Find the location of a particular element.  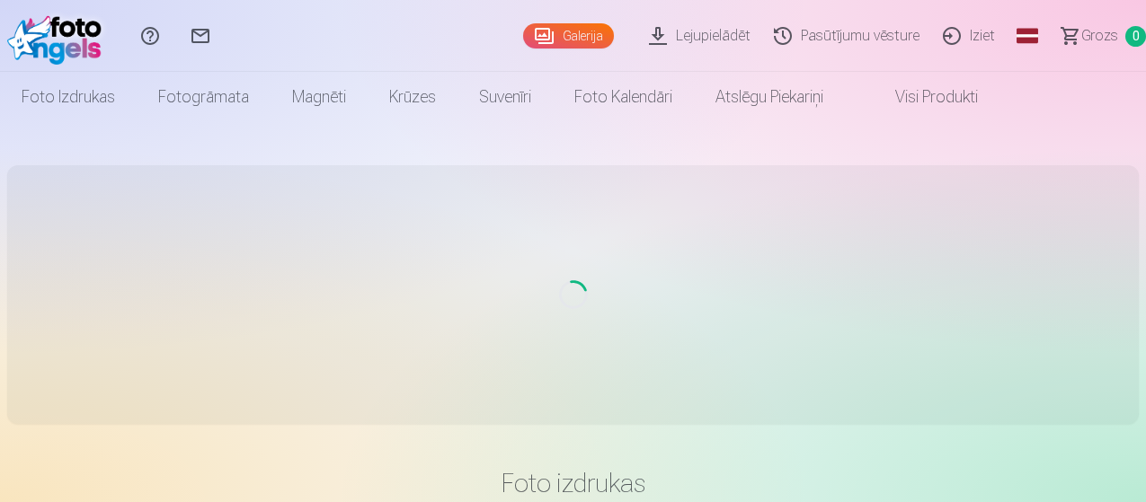

a: Foto kalendāri is located at coordinates (623, 97).